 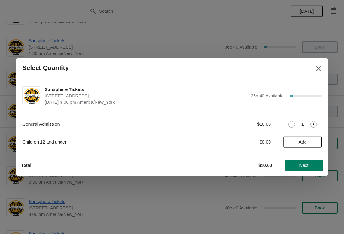 I want to click on button: Next, so click(x=304, y=165).